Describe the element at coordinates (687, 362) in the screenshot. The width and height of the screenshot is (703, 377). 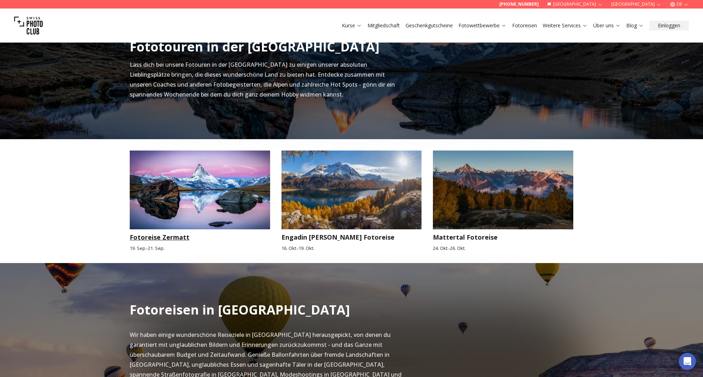
I see `div: Open Intercom Messenger` at that location.